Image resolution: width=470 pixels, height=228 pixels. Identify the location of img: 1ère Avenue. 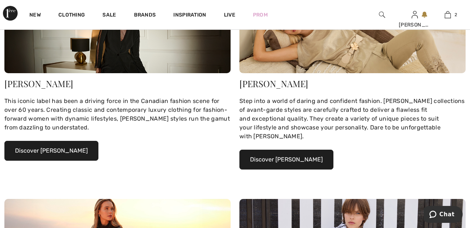
(10, 13).